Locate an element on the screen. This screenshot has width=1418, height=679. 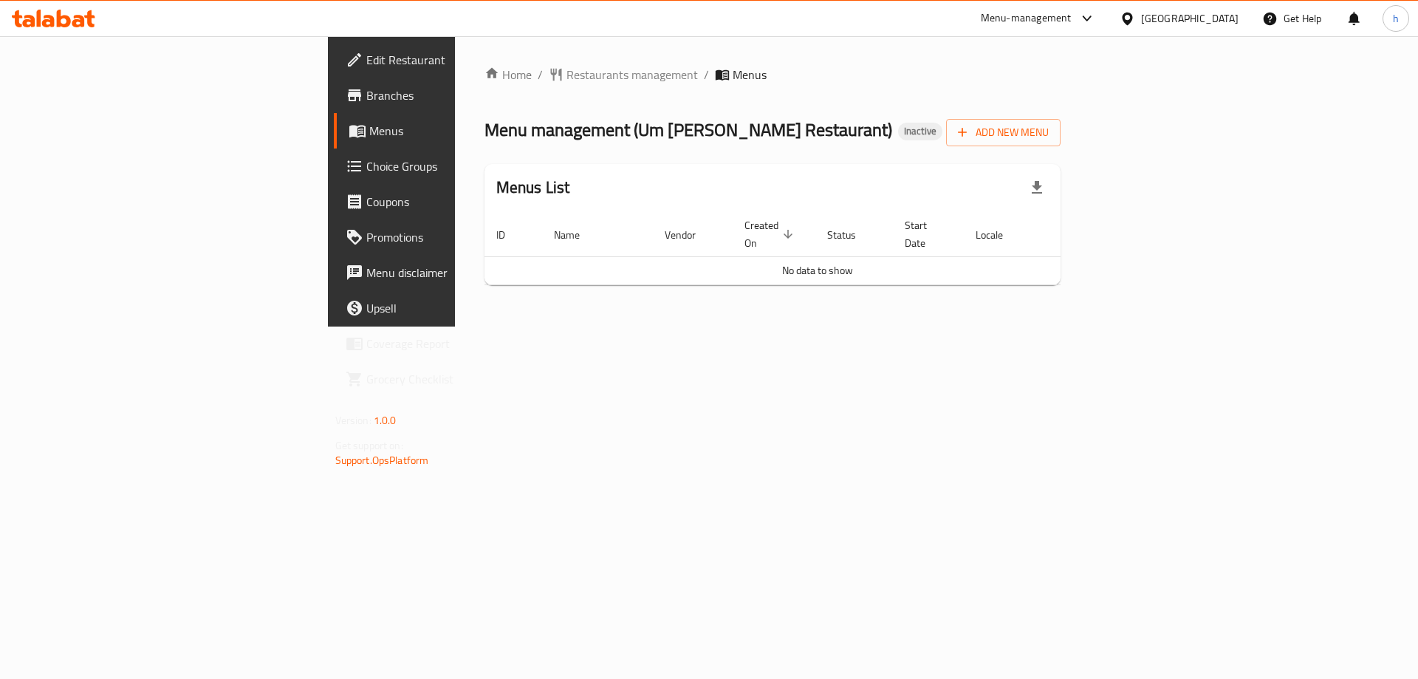
a: Choice Groups is located at coordinates (449, 166).